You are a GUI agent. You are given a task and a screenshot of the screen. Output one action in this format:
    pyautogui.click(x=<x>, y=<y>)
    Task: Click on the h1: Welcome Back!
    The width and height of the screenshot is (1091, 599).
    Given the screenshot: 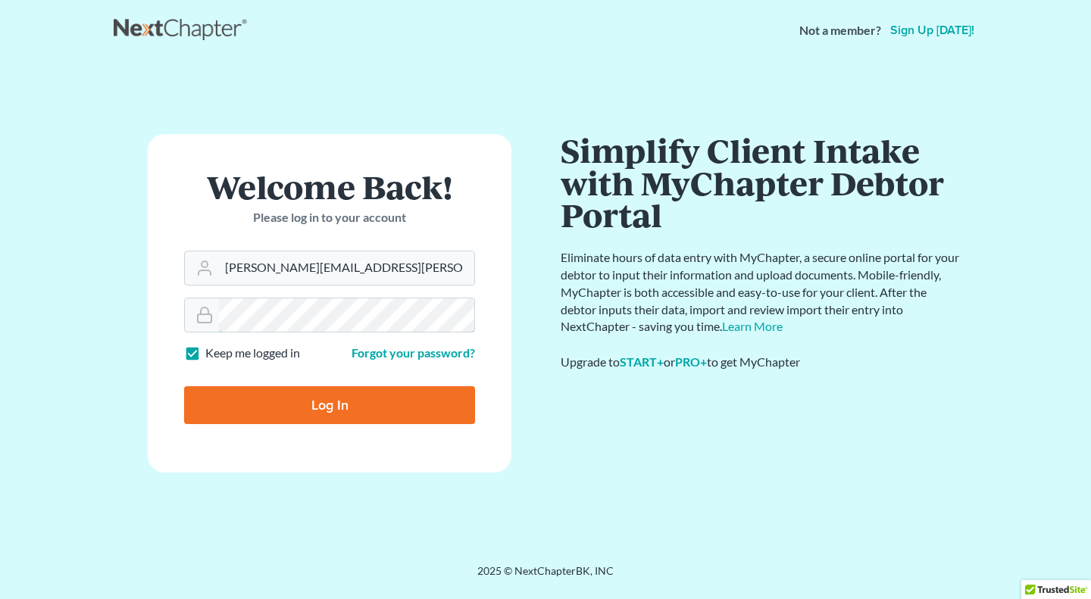 What is the action you would take?
    pyautogui.click(x=330, y=186)
    